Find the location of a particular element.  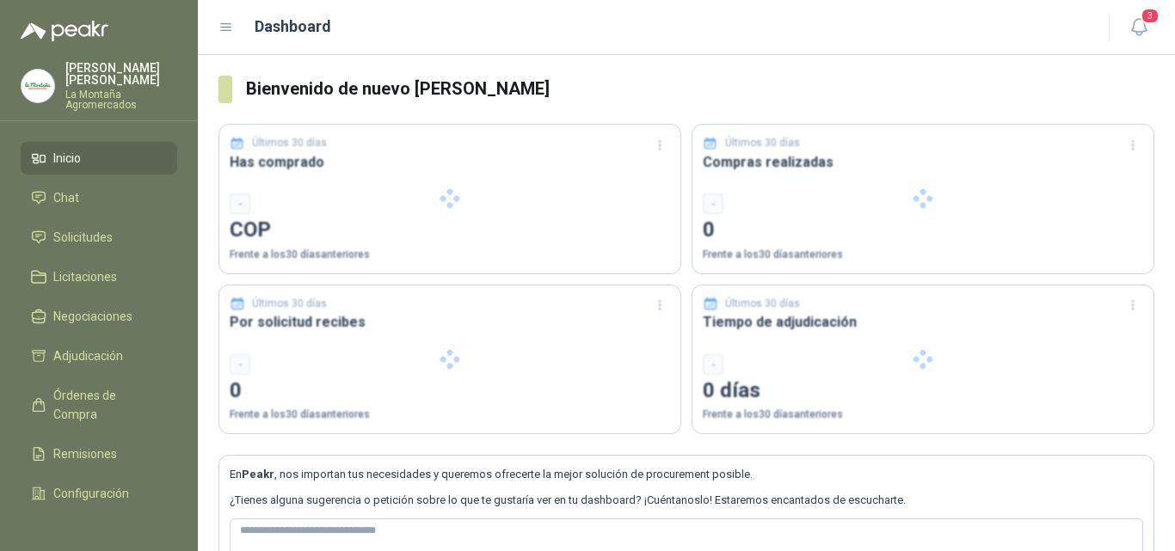

span: Solicitudes is located at coordinates (83, 237).